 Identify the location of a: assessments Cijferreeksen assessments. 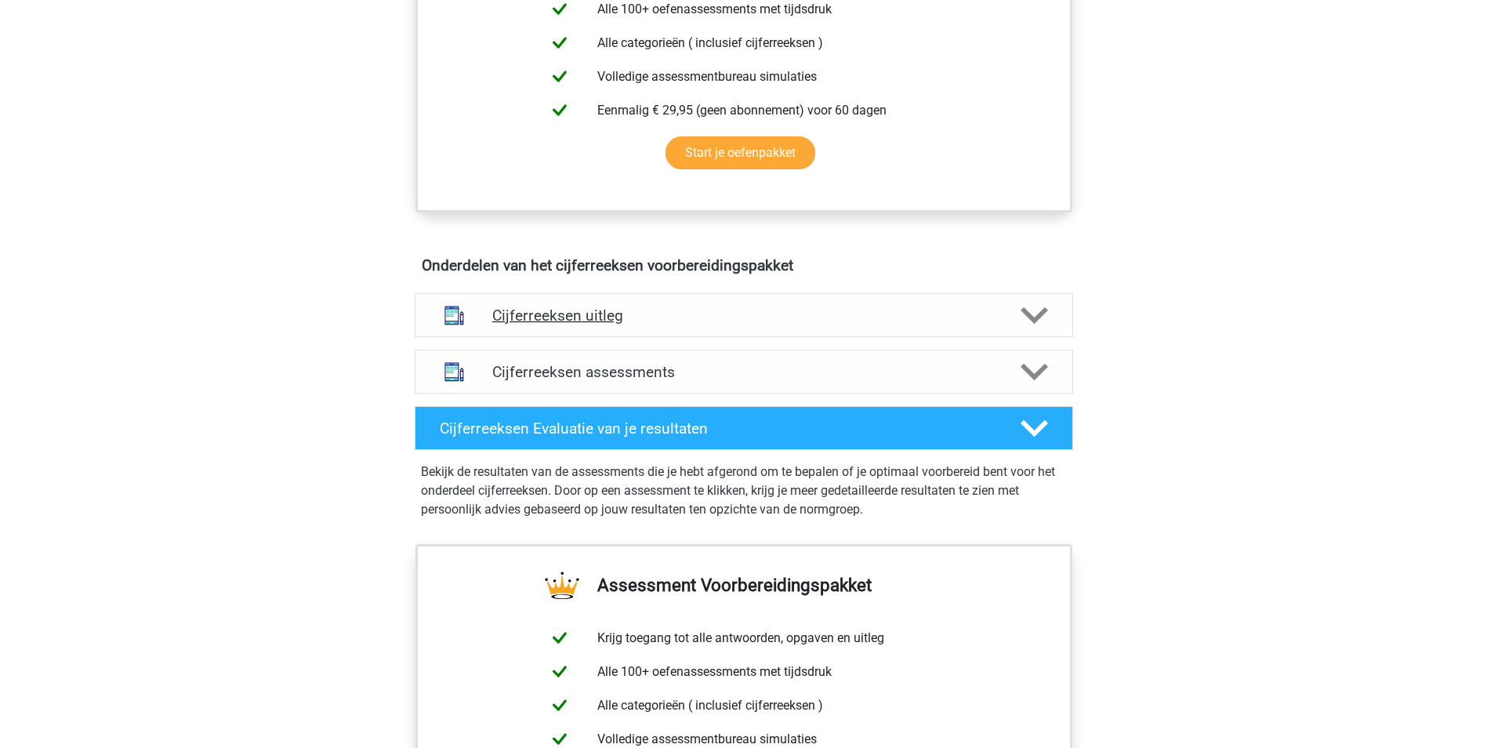
(744, 372).